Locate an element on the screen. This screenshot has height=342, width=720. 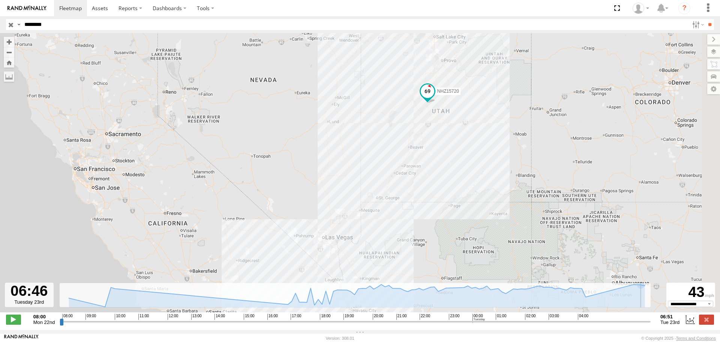
span: NHZ15720 is located at coordinates (448, 91).